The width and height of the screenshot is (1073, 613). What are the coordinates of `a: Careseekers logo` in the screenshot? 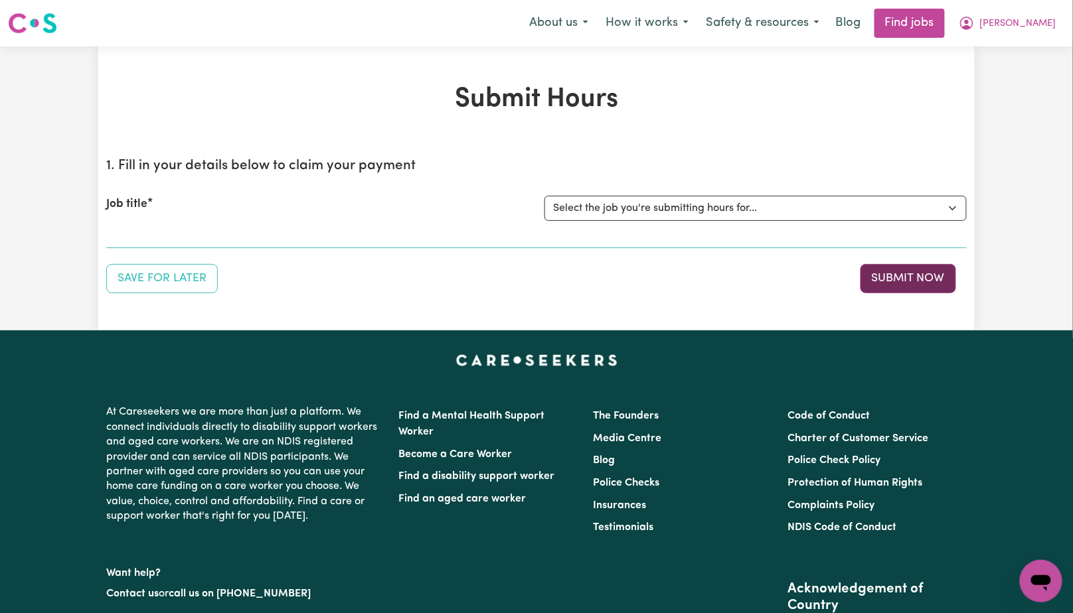 It's located at (33, 23).